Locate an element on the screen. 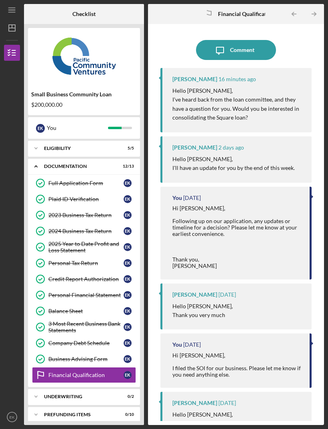 Image resolution: width=328 pixels, height=429 pixels. a: Credit Report AuthorizationEK is located at coordinates (84, 279).